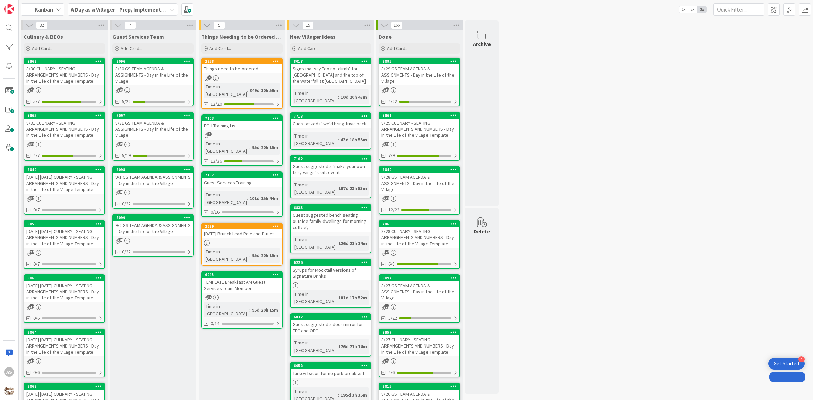 The width and height of the screenshot is (813, 400). Describe the element at coordinates (420, 346) in the screenshot. I see `div: 8/27 CULINARY - SEATING ARRANGEMENTS AND NUMBERS - Day in the Life of the Village Template` at that location.